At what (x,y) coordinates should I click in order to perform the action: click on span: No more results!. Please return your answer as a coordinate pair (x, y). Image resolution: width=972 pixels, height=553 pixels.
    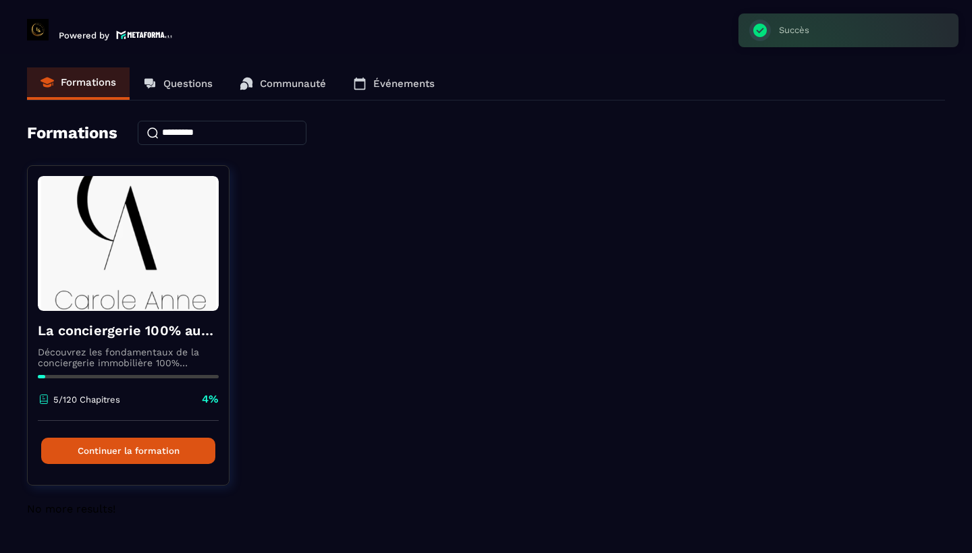
    Looking at the image, I should click on (71, 509).